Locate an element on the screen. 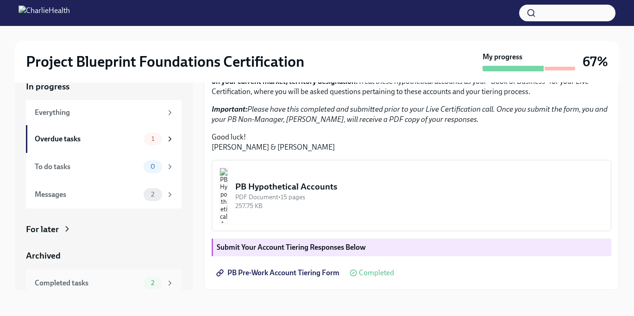 Image resolution: width=634 pixels, height=316 pixels. a: Everything is located at coordinates (104, 113).